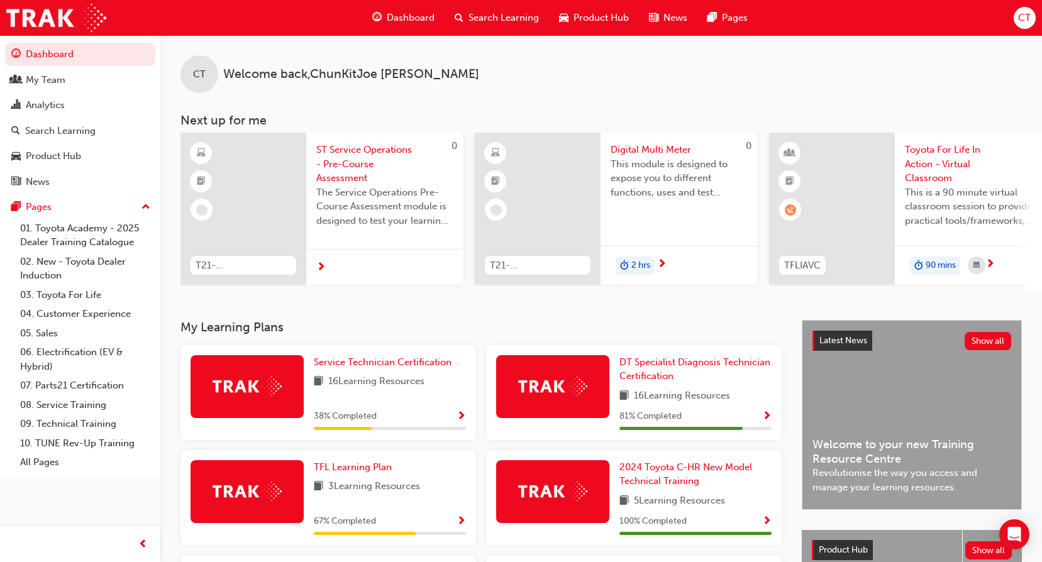  I want to click on span: Latest News, so click(843, 340).